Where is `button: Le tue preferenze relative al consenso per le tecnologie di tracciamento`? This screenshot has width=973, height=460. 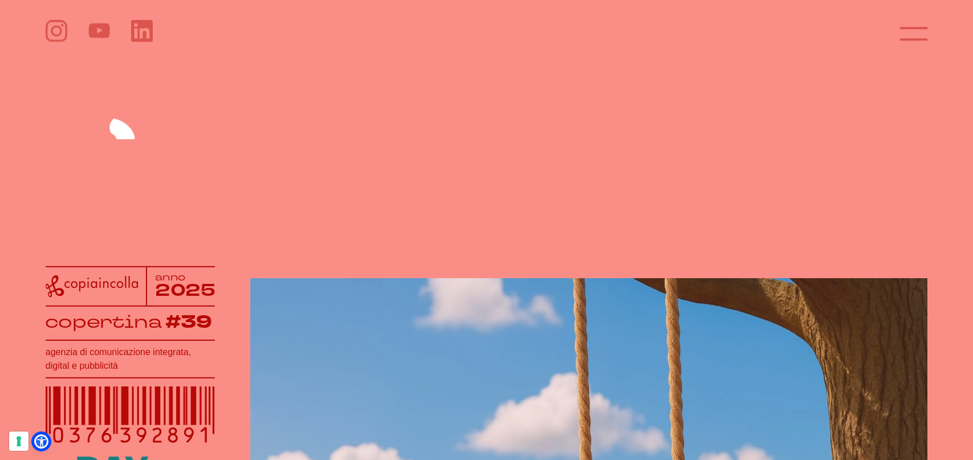
button: Le tue preferenze relative al consenso per le tecnologie di tracciamento is located at coordinates (19, 441).